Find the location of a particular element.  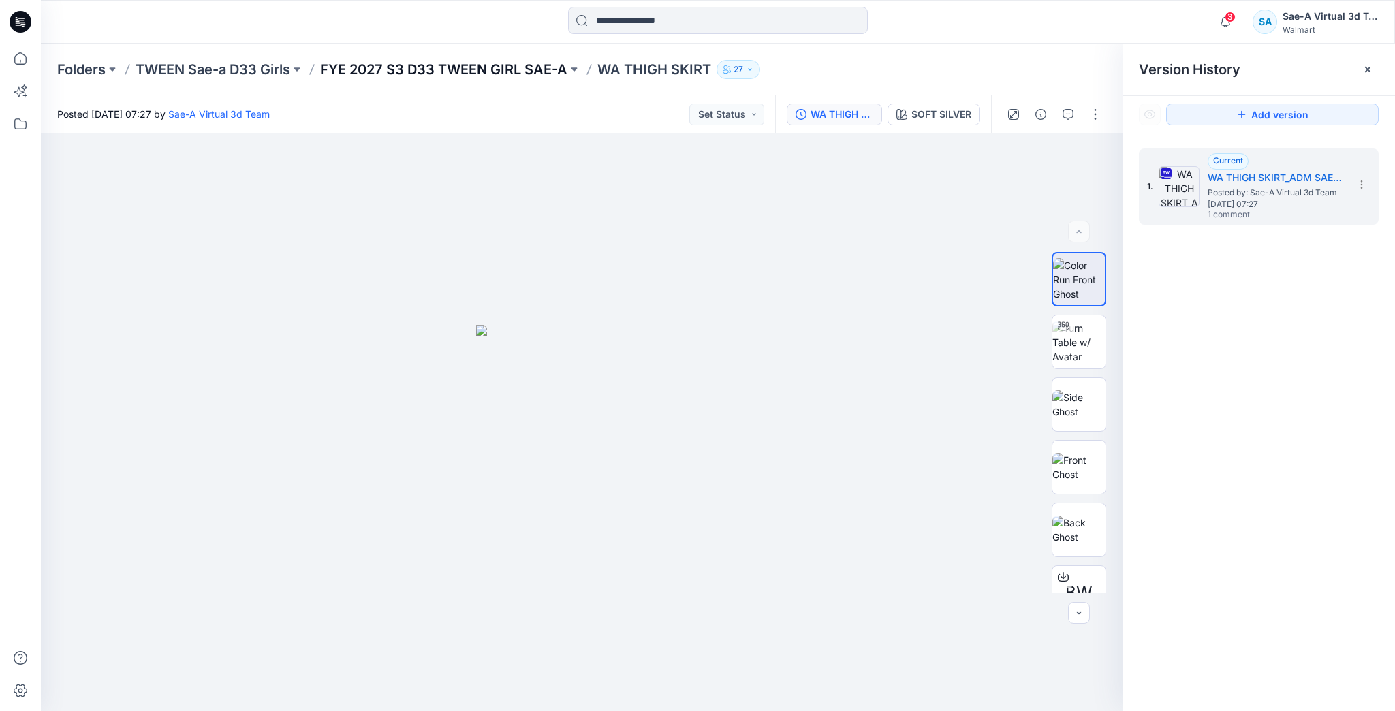

div: Sae-A Virtual 3d Team is located at coordinates (1330, 16).